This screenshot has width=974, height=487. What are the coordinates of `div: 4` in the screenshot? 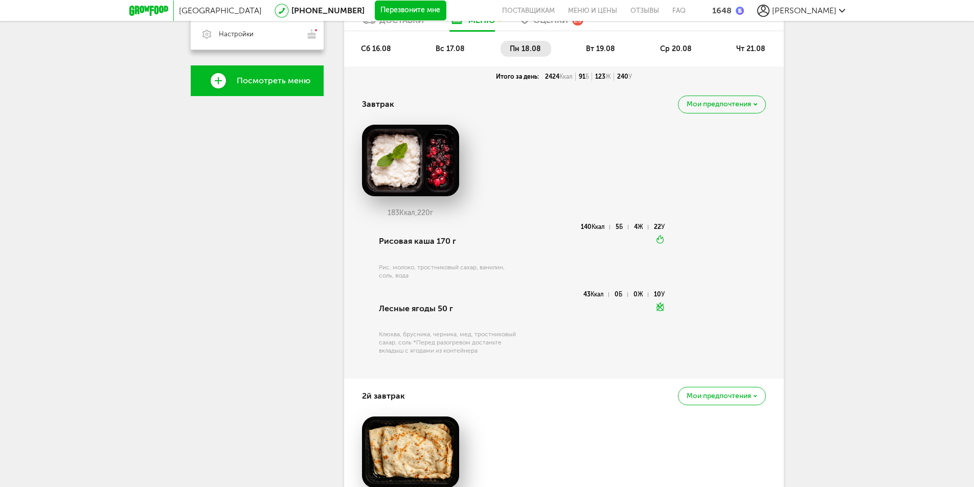 It's located at (641, 227).